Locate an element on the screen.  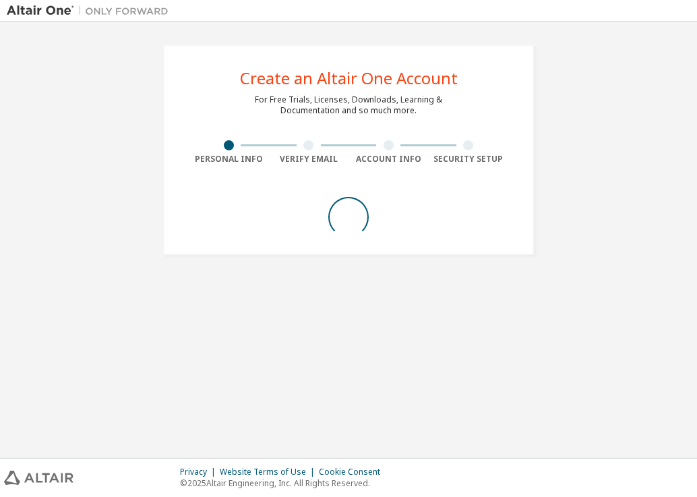
img: altair_logo.svg is located at coordinates (38, 477).